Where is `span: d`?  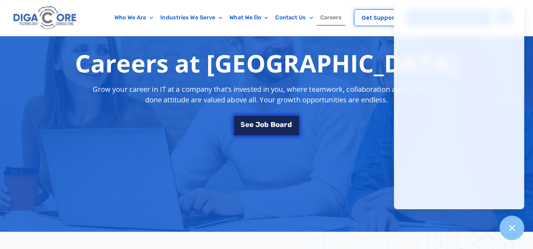 span: d is located at coordinates (289, 125).